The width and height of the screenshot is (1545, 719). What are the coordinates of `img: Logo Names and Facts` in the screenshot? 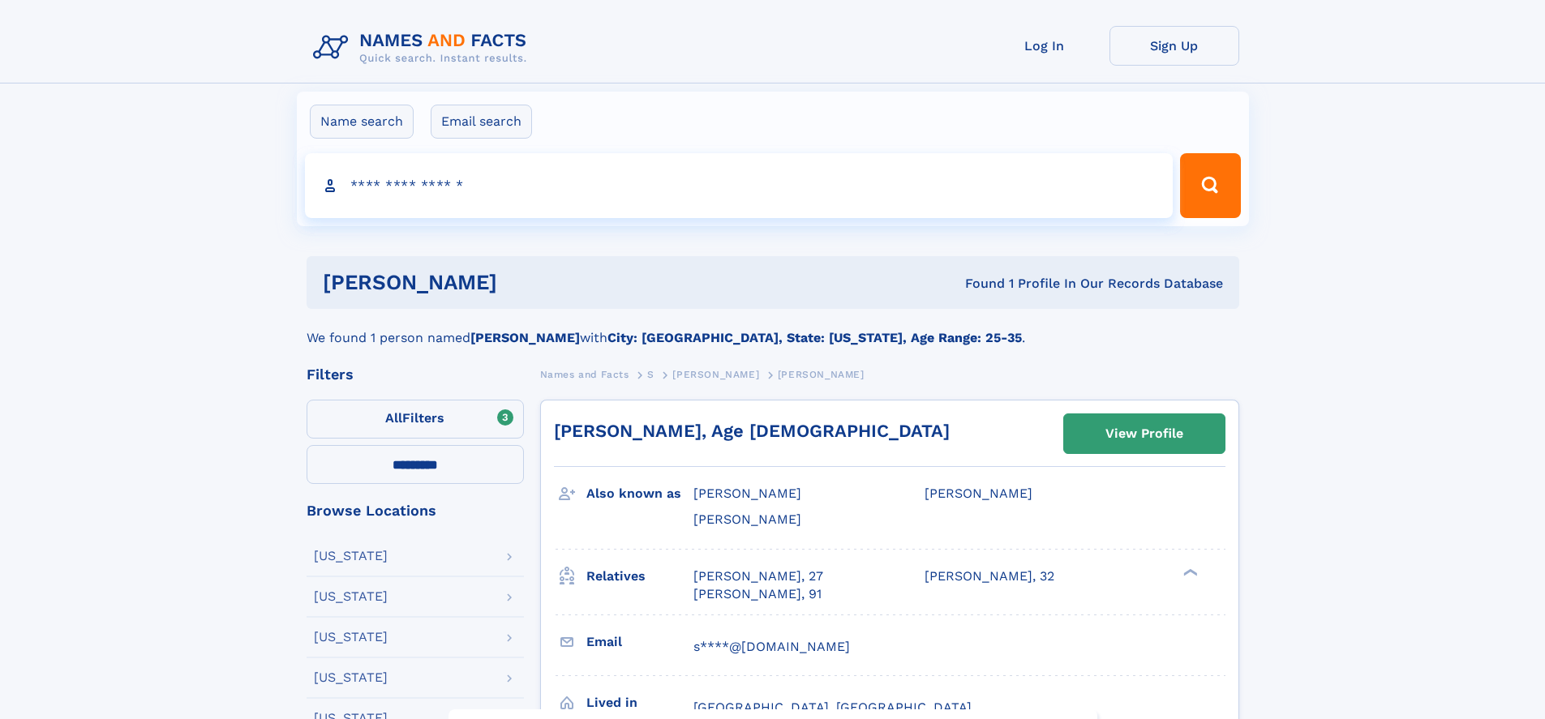 It's located at (423, 48).